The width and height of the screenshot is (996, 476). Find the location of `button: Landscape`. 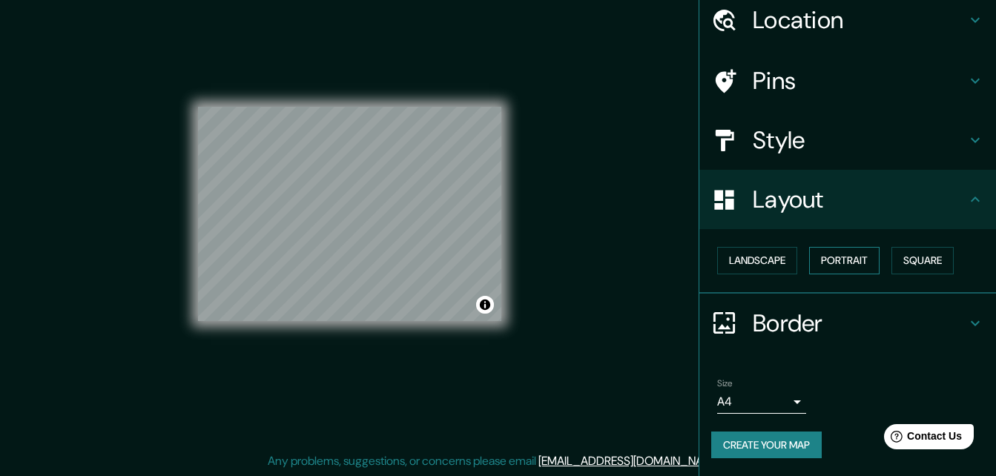

button: Landscape is located at coordinates (758, 260).